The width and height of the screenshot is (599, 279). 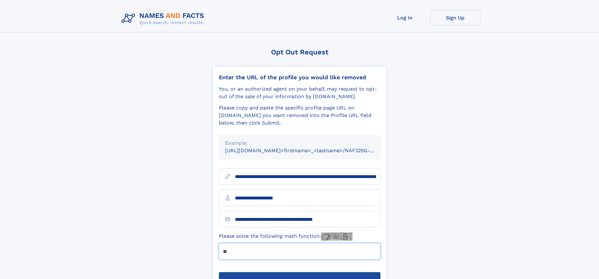 I want to click on a: Sign Up, so click(x=455, y=18).